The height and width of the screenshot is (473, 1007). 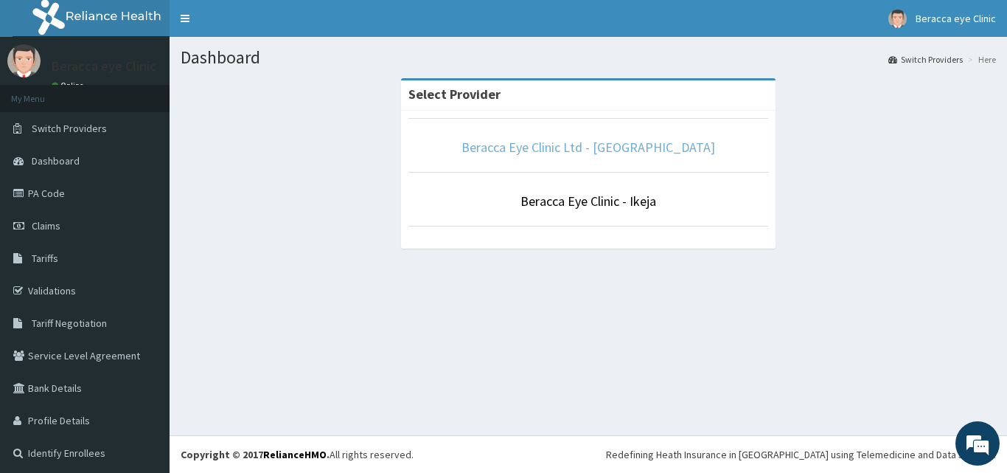 I want to click on a: RelianceHMO, so click(x=295, y=454).